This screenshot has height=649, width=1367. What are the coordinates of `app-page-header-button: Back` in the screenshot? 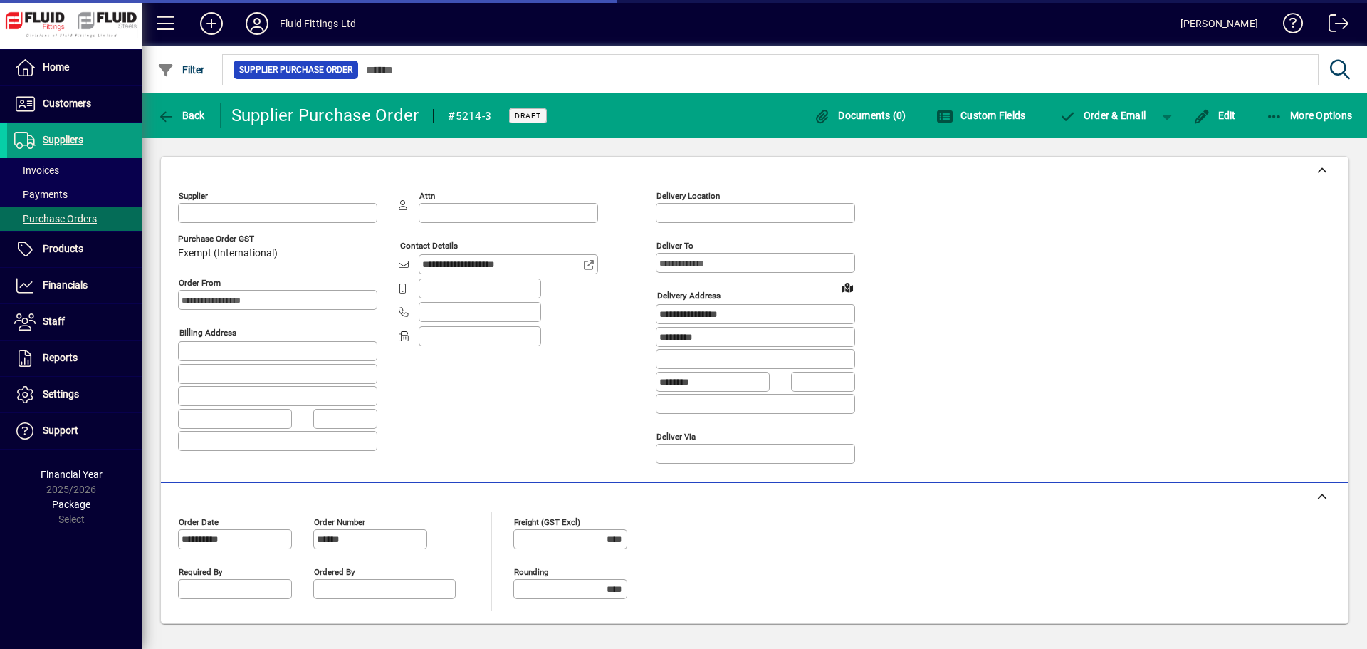 It's located at (182, 115).